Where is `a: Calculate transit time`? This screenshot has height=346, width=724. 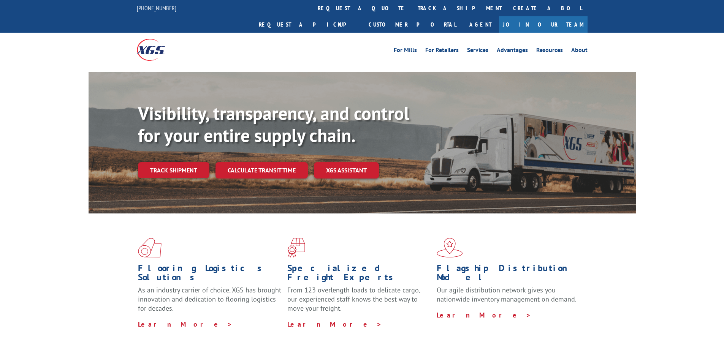
a: Calculate transit time is located at coordinates (262, 170).